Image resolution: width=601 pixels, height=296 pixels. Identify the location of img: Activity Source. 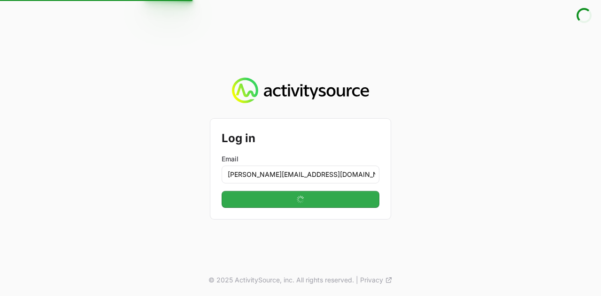
(300, 91).